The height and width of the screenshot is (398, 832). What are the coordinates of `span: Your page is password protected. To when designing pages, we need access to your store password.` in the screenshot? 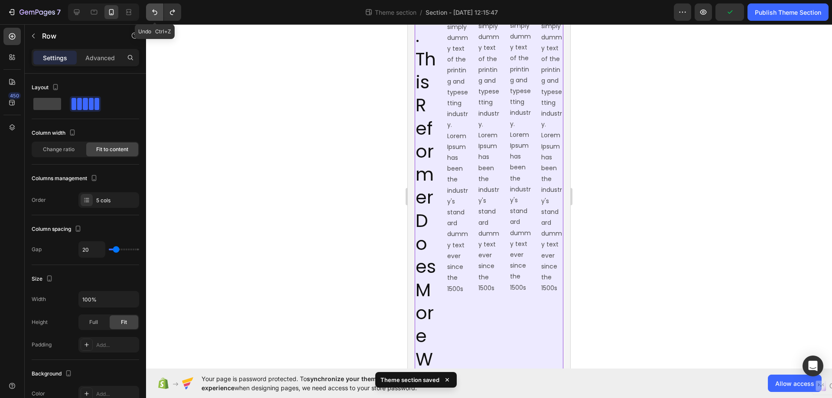 It's located at (340, 383).